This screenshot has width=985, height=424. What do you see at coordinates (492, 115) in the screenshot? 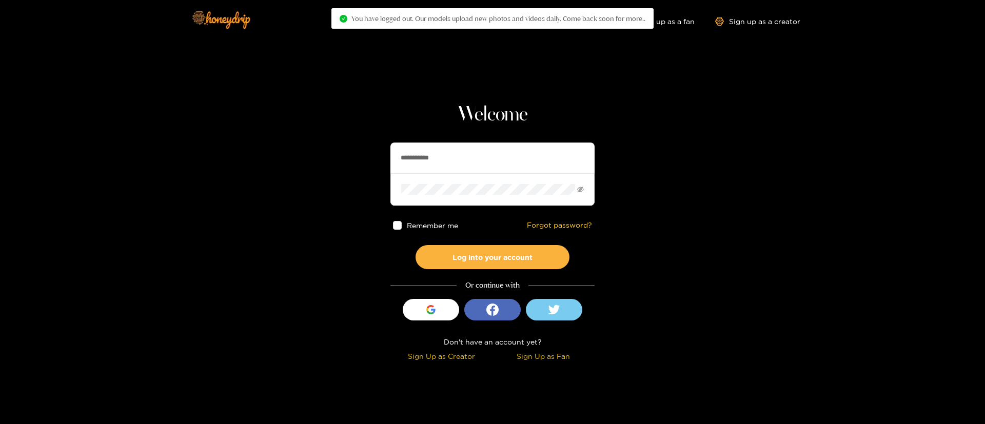
I see `h1: Welcome` at bounding box center [492, 115].